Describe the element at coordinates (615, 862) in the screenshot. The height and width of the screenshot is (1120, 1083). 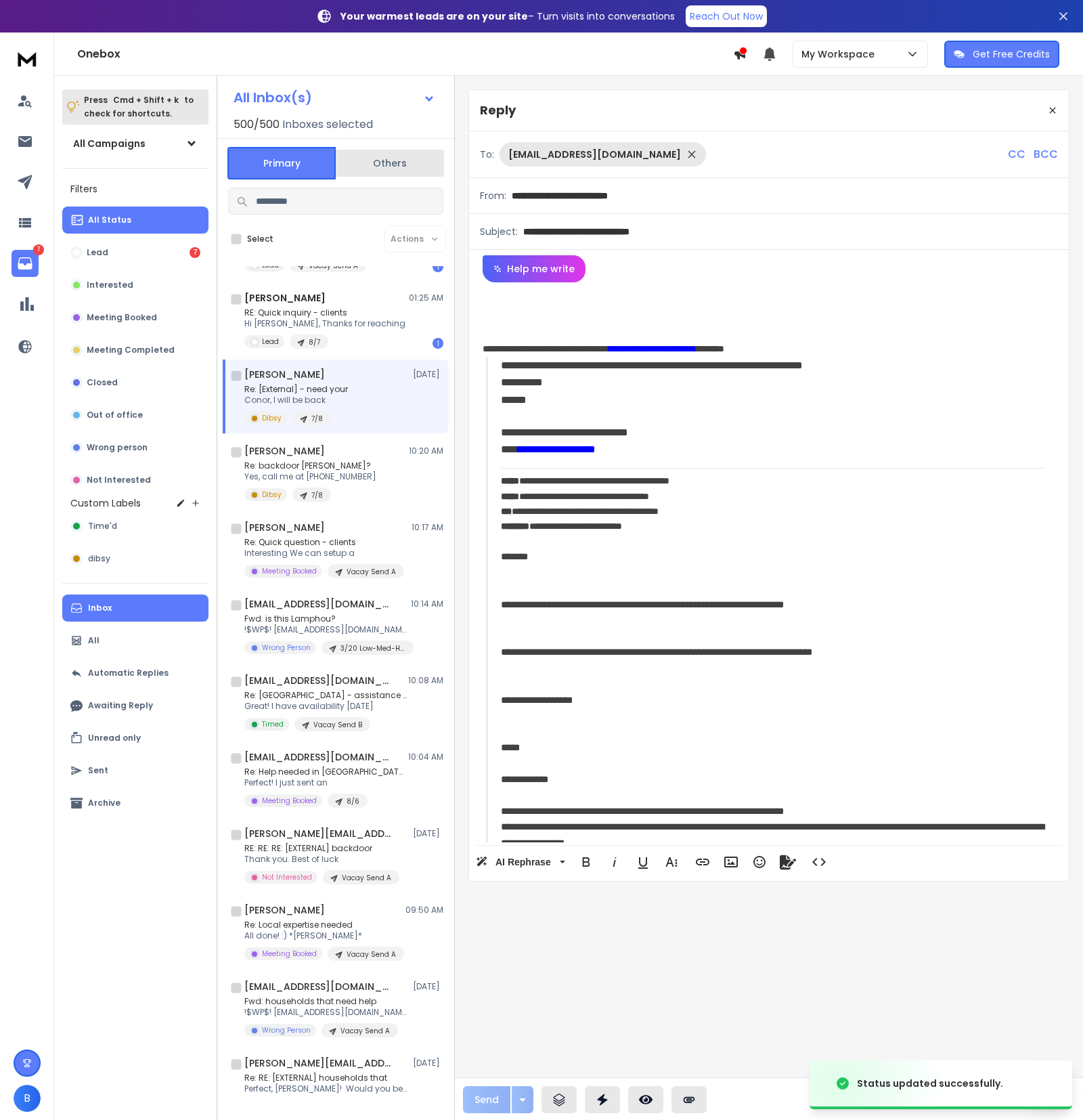
I see `button: Italic (⌘I)` at that location.